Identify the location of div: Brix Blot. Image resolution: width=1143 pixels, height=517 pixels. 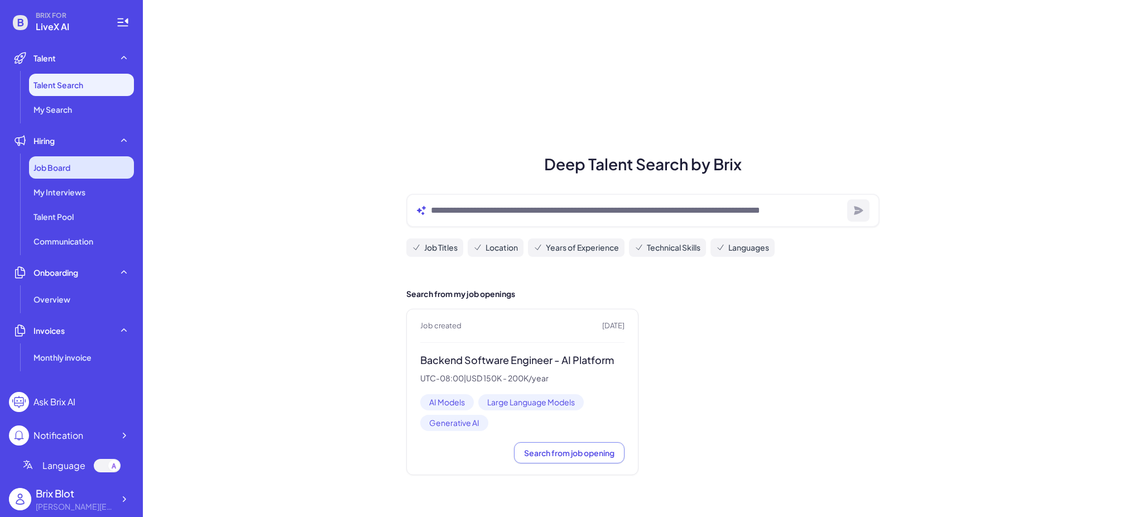
(75, 493).